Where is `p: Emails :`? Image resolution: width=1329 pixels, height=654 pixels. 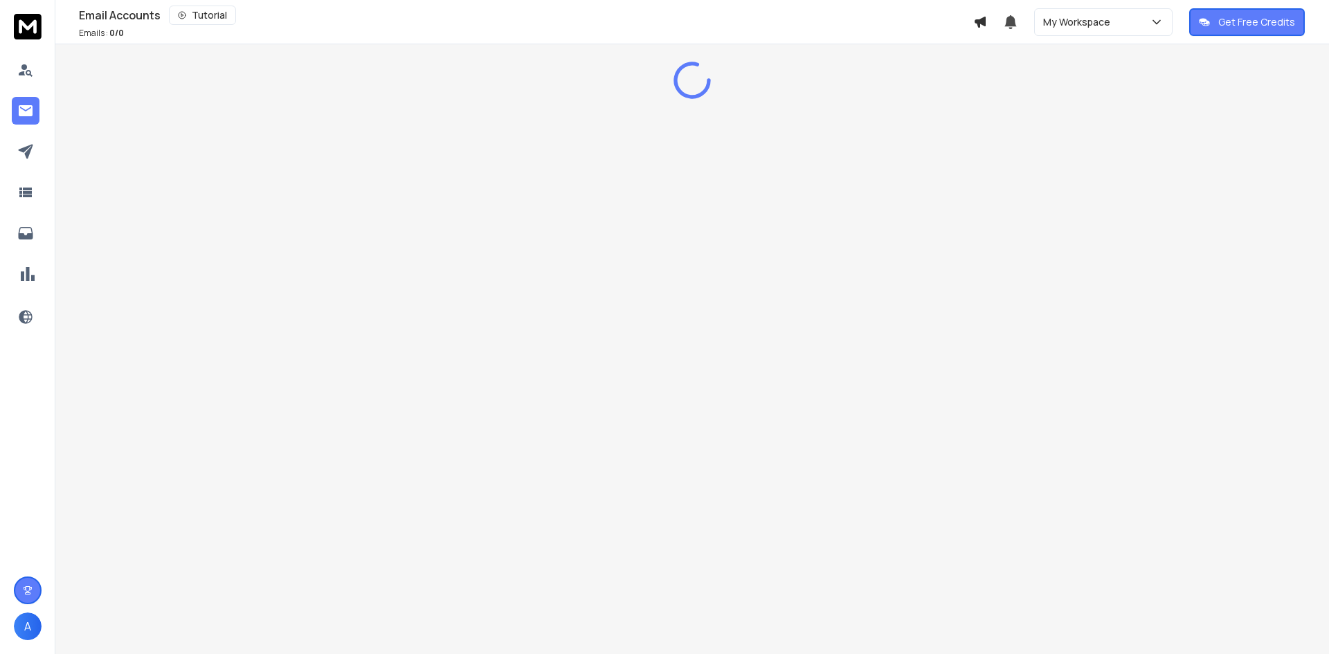
p: Emails : is located at coordinates (101, 33).